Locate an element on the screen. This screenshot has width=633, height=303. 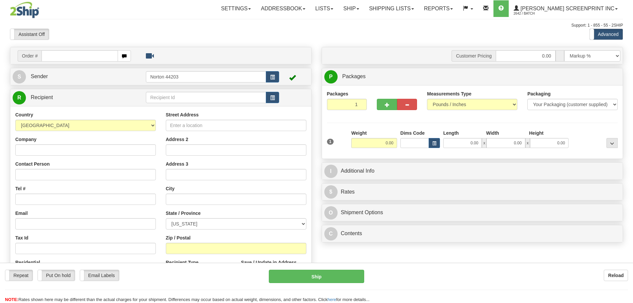
label: Contact Person is located at coordinates (32, 164).